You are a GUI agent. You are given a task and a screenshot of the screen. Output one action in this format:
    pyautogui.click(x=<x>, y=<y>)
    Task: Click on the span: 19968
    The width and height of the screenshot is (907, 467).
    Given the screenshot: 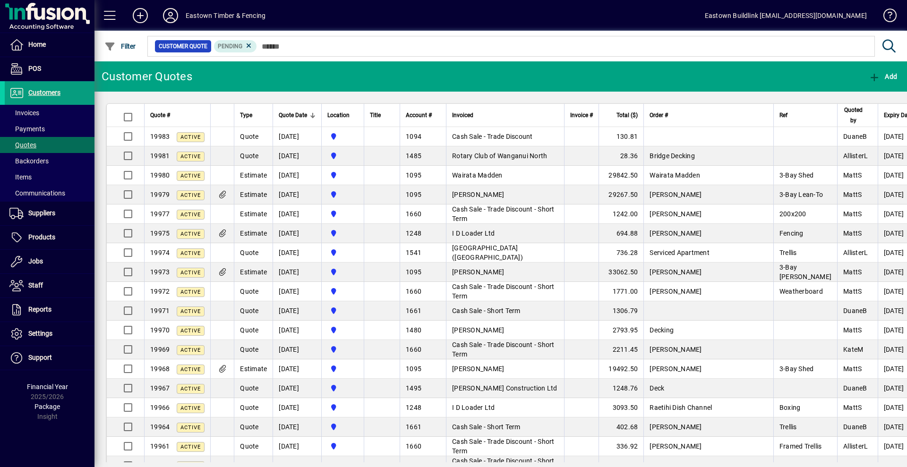 What is the action you would take?
    pyautogui.click(x=160, y=369)
    